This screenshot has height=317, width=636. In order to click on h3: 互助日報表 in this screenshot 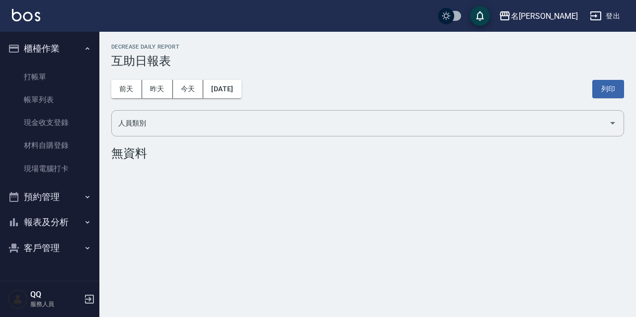, I will do `click(367, 61)`.